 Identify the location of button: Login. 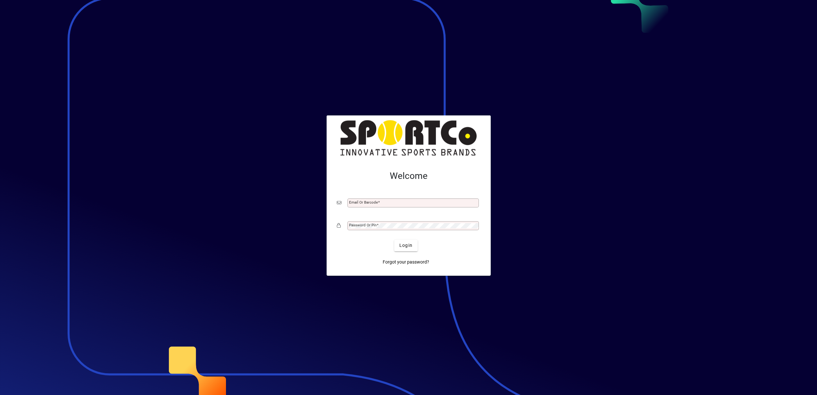
(406, 246).